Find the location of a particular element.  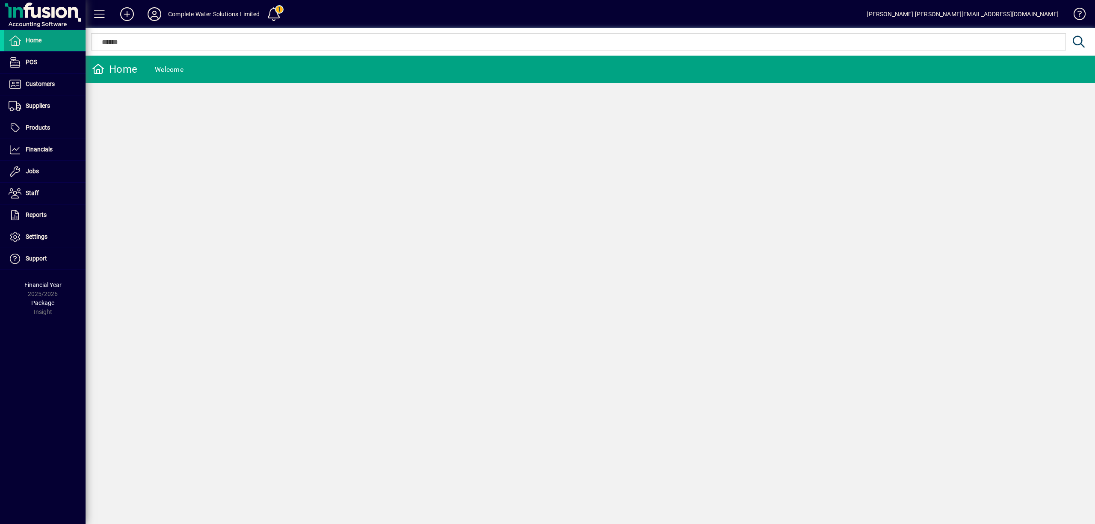

span: Jobs is located at coordinates (32, 171).